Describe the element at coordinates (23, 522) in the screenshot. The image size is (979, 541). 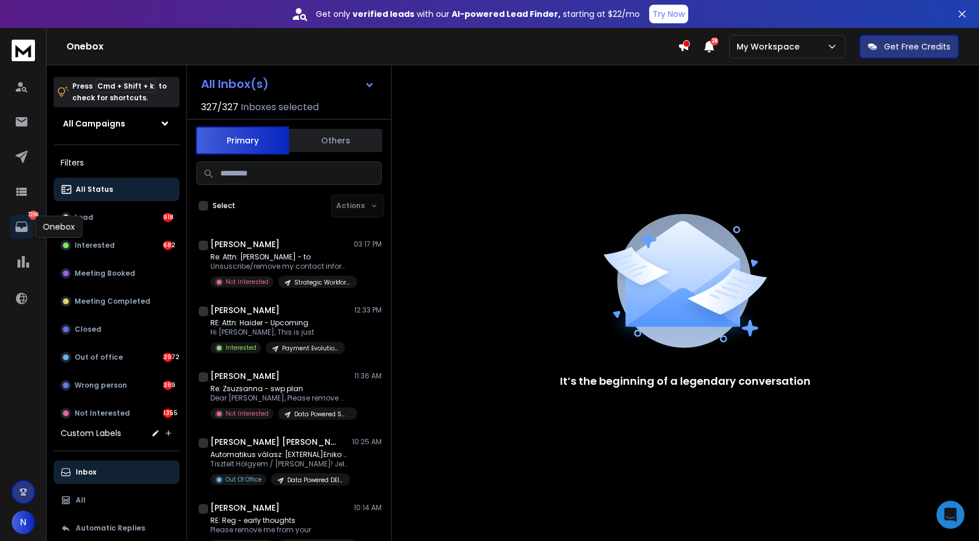
I see `button: N` at that location.